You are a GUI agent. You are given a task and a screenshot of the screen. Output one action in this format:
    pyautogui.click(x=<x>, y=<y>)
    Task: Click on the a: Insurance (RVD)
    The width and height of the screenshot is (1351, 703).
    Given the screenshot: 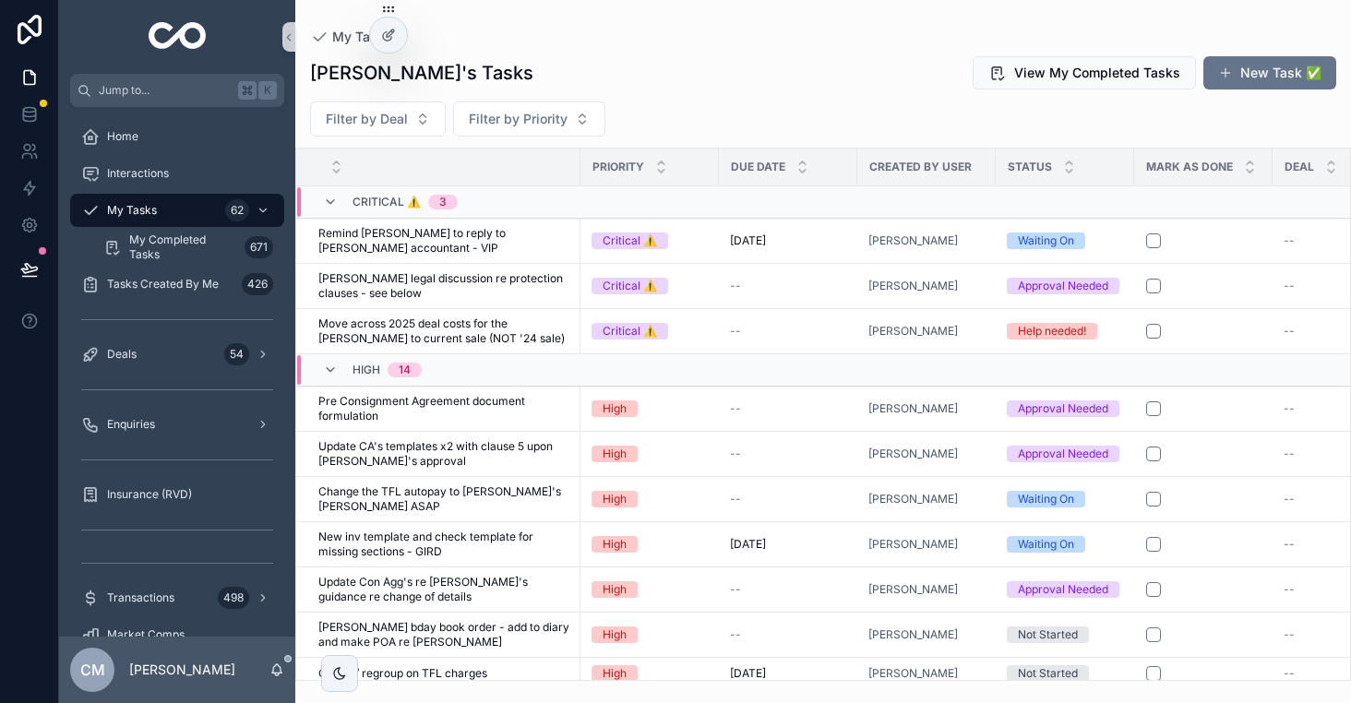 What is the action you would take?
    pyautogui.click(x=177, y=495)
    